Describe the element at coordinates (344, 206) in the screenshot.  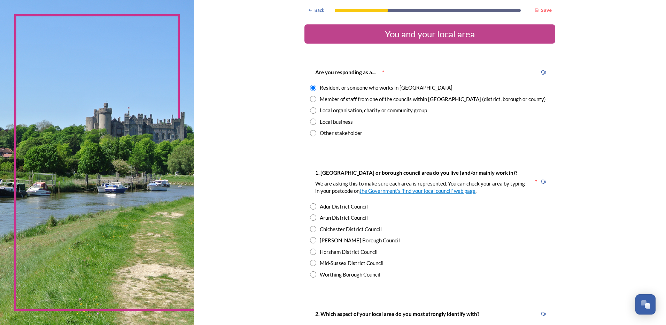
I see `div: Adur District Council` at that location.